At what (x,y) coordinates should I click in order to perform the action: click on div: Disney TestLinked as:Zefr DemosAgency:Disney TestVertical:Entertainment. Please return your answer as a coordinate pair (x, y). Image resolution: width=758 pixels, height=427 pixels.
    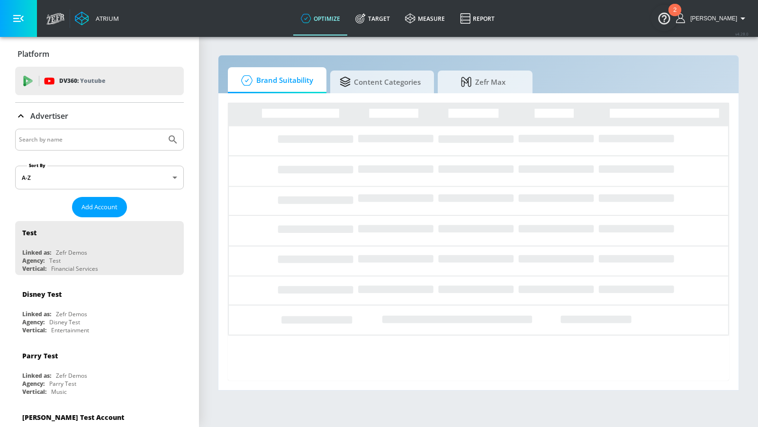
    Looking at the image, I should click on (100, 310).